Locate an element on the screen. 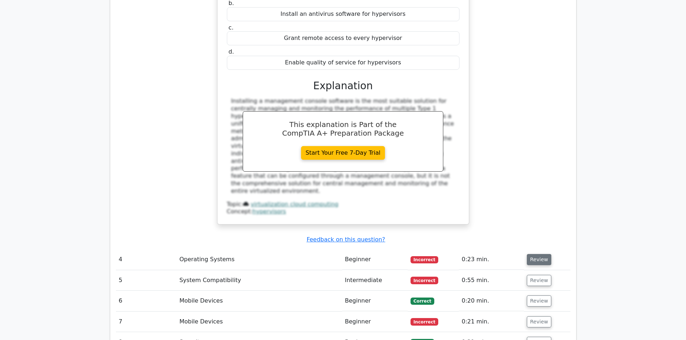  a: virtualization cloud computing is located at coordinates (294, 204).